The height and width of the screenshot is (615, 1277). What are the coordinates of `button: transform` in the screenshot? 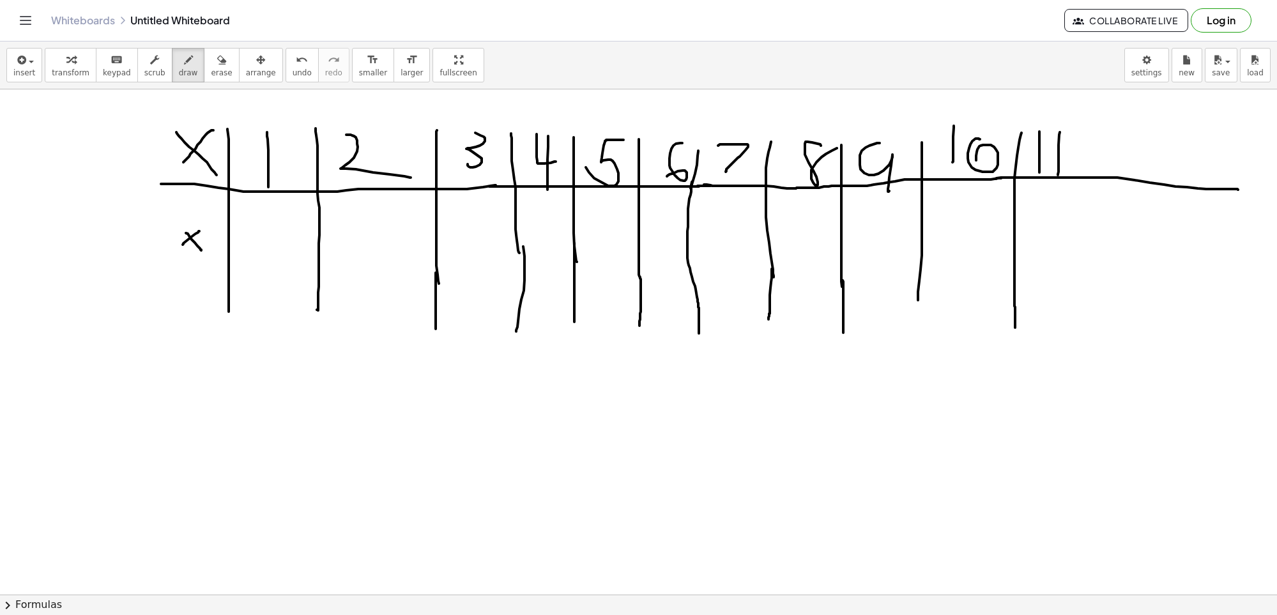 It's located at (70, 65).